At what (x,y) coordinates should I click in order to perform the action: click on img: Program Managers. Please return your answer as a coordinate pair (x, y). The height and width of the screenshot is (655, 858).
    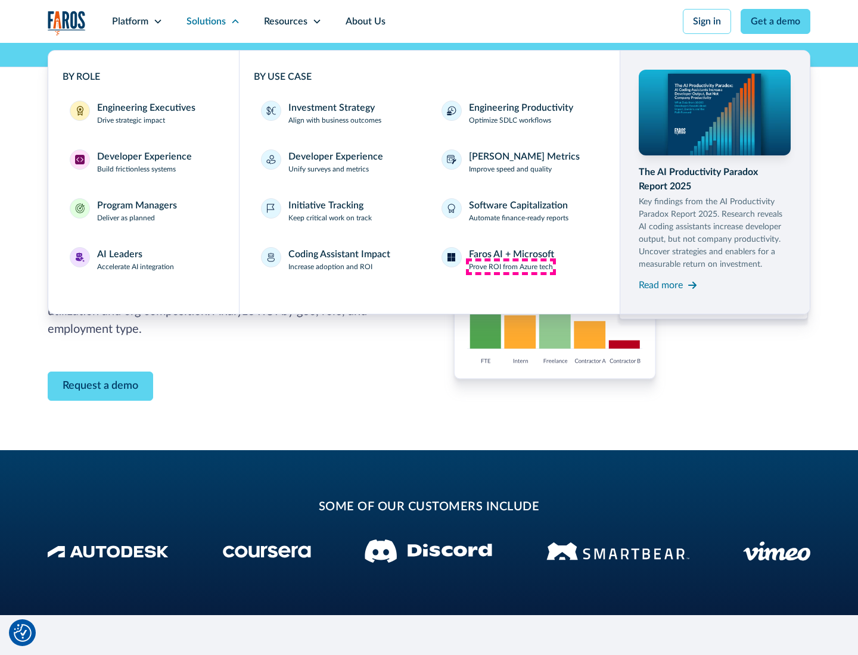
    Looking at the image, I should click on (80, 209).